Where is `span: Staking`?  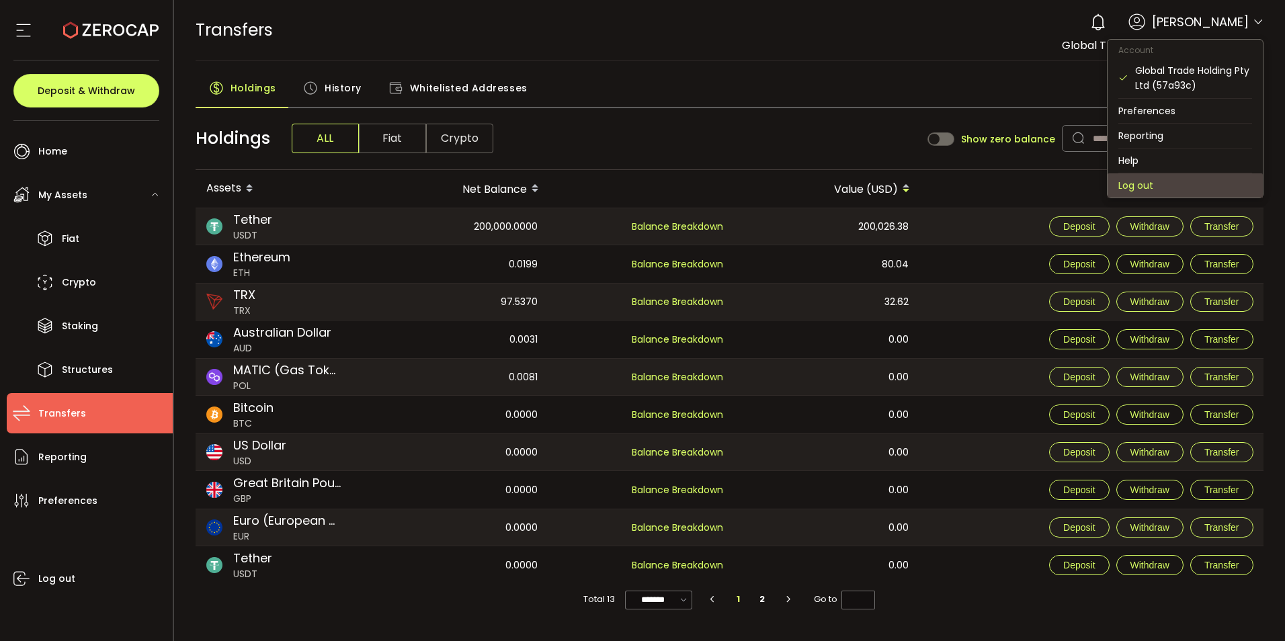
span: Staking is located at coordinates (80, 326).